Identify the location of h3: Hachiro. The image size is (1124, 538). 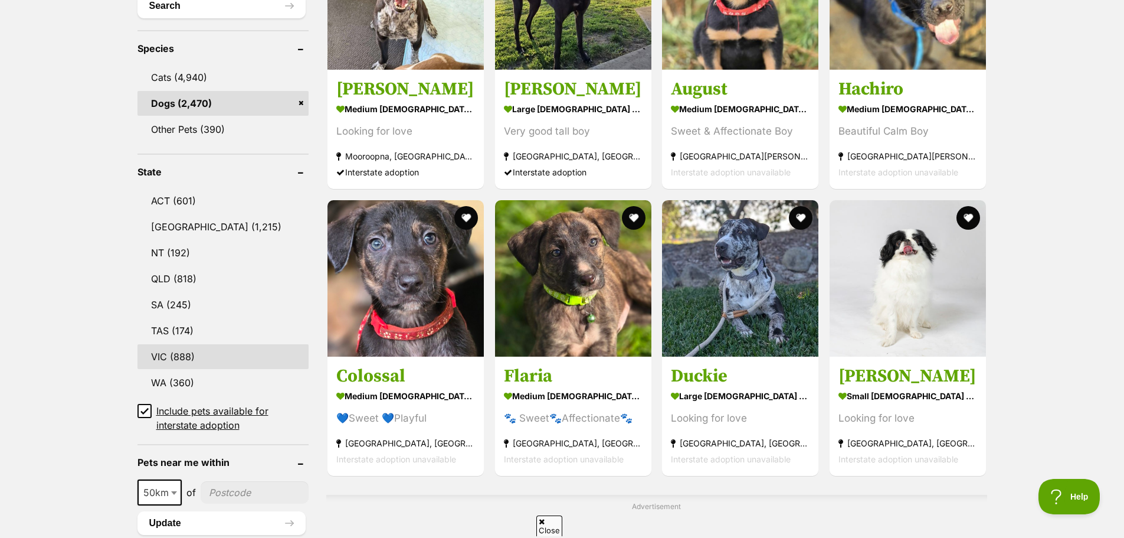
(908, 89).